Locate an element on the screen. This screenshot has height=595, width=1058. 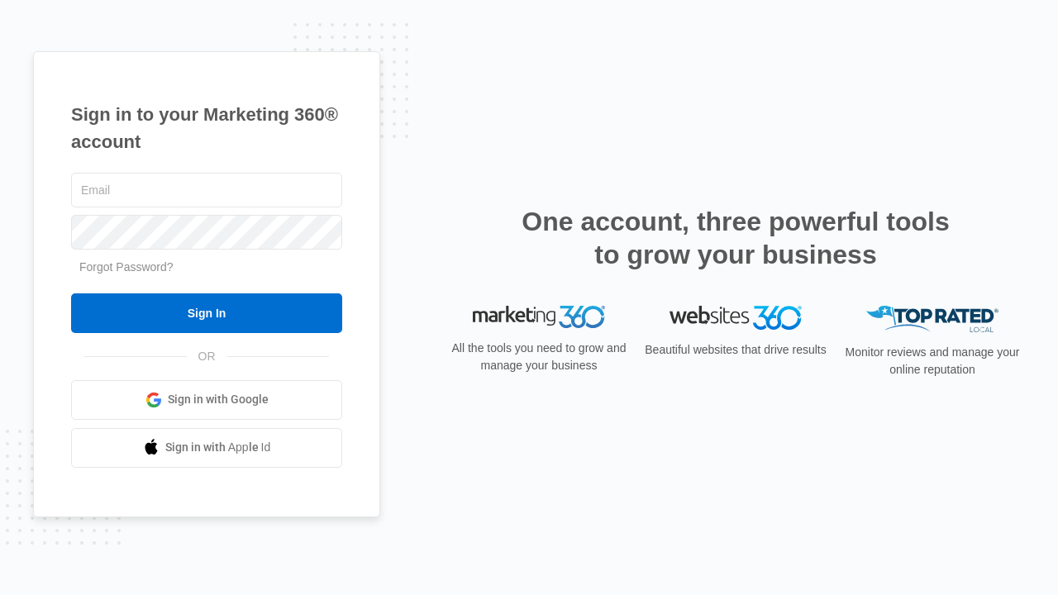
h2: One account, three powerful tools to grow your business is located at coordinates (736, 238).